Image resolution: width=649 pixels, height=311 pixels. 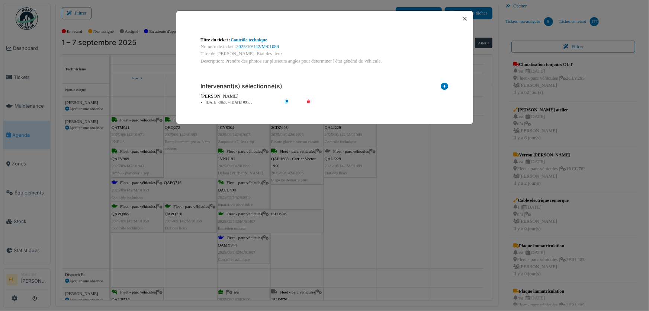 What do you see at coordinates (445, 87) in the screenshot?
I see `i: Ajouter` at bounding box center [445, 87].